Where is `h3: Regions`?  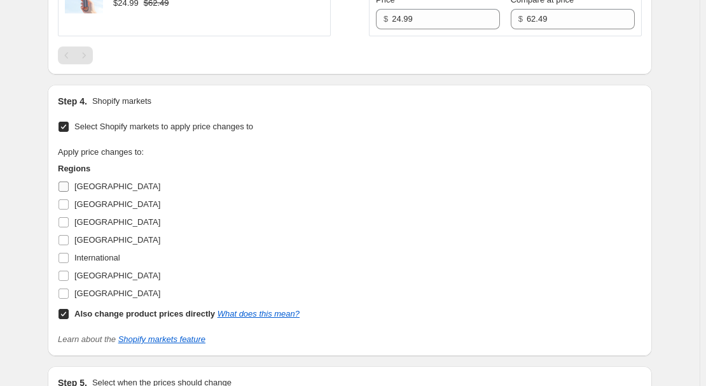
h3: Regions is located at coordinates (179, 169).